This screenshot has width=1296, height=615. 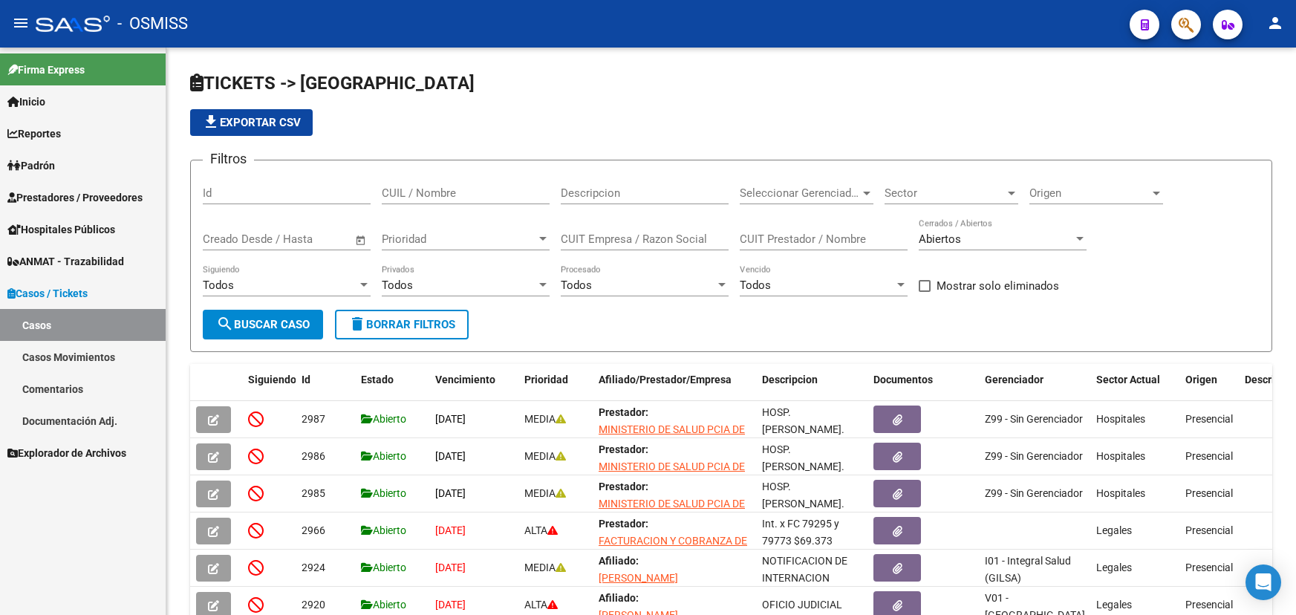 What do you see at coordinates (269, 388) in the screenshot?
I see `datatable-header-cell: Siguiendo` at bounding box center [269, 388].